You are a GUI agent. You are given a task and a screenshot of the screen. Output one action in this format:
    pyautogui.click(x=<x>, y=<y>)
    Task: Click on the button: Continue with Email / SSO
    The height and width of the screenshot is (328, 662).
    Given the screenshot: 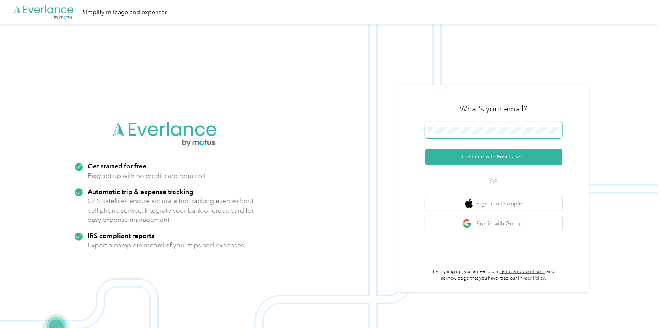 What is the action you would take?
    pyautogui.click(x=494, y=157)
    